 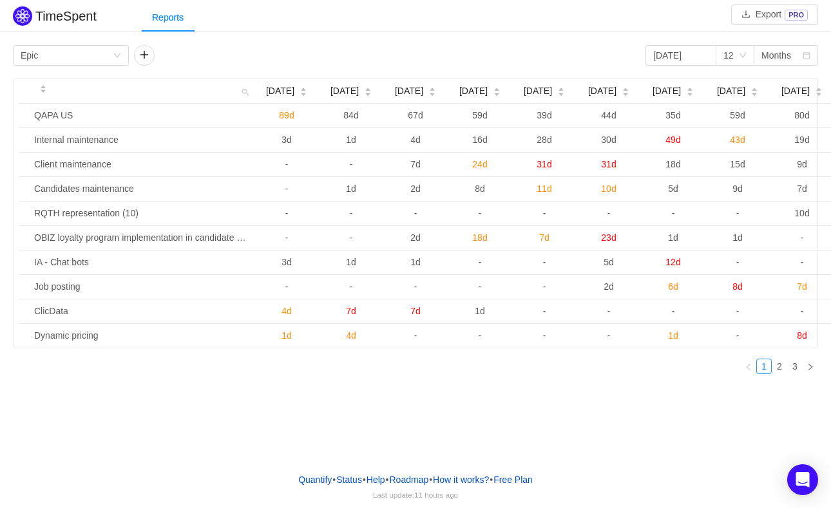 I want to click on h2: TimeSpent, so click(x=66, y=16).